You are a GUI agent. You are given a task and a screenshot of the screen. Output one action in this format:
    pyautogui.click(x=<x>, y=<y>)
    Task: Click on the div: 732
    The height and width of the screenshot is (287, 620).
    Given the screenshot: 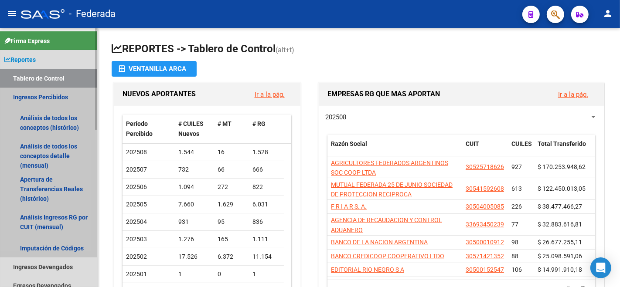 What is the action you would take?
    pyautogui.click(x=194, y=170)
    